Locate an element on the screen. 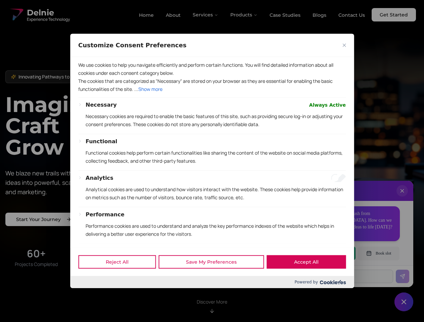 This screenshot has width=424, height=322. img: Cookieyes logo is located at coordinates (332, 282).